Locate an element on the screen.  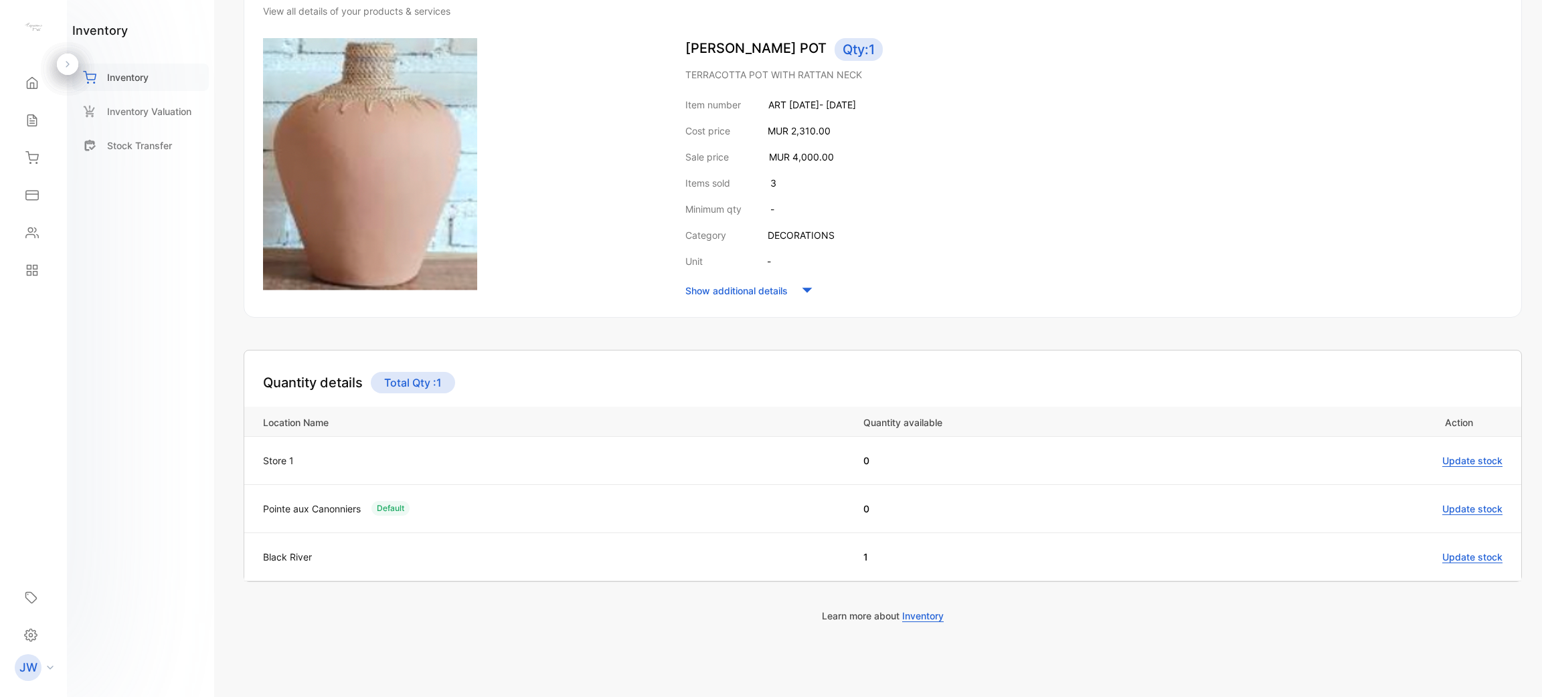
h4: Quantity details is located at coordinates (312, 383).